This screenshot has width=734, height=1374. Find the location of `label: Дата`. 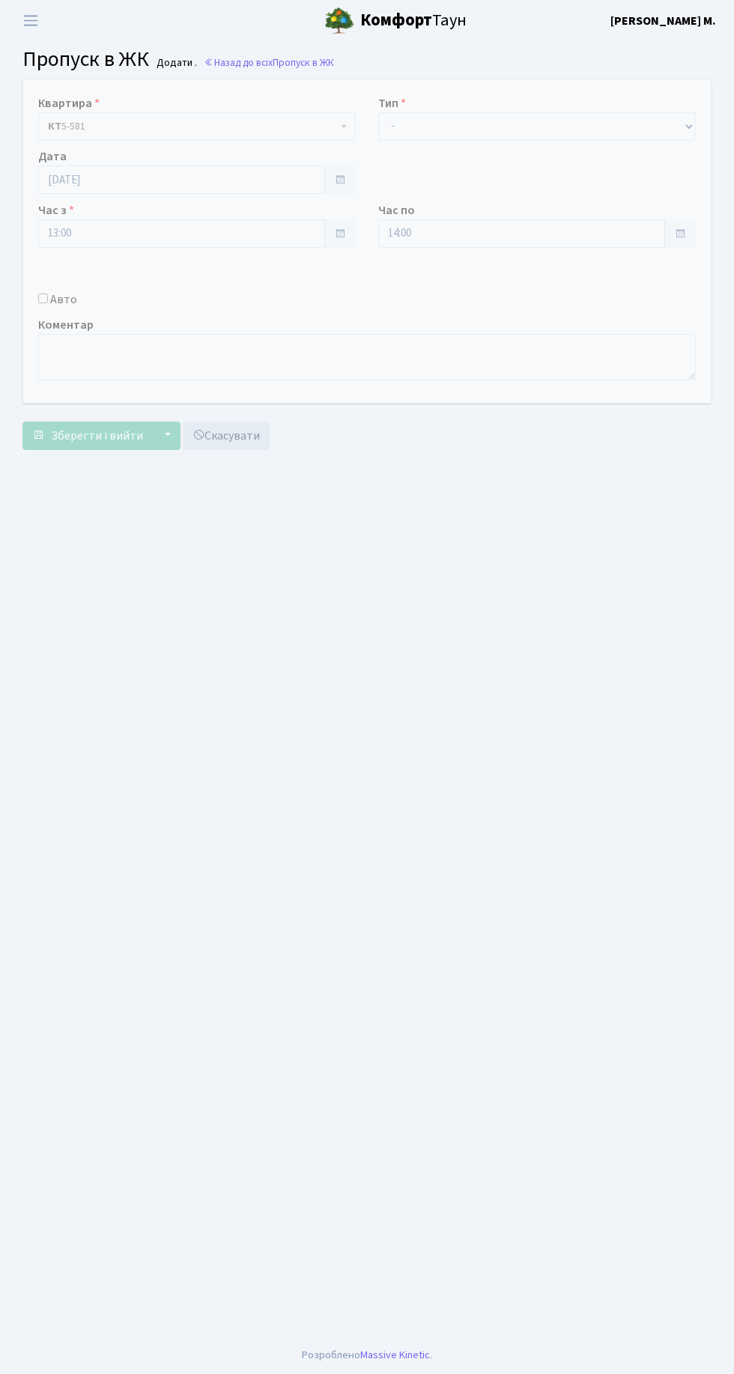

label: Дата is located at coordinates (52, 156).